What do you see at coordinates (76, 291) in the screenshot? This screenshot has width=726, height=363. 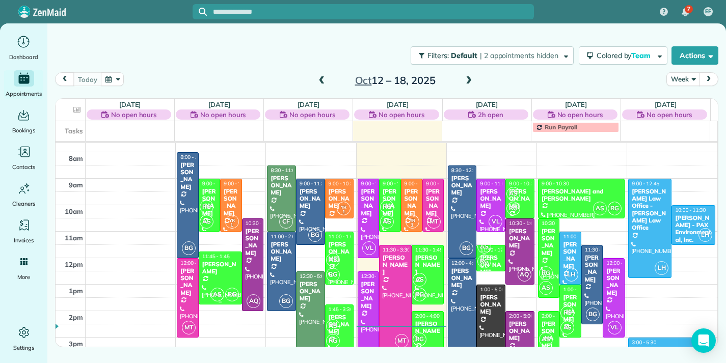 I see `span: 1pm` at bounding box center [76, 291].